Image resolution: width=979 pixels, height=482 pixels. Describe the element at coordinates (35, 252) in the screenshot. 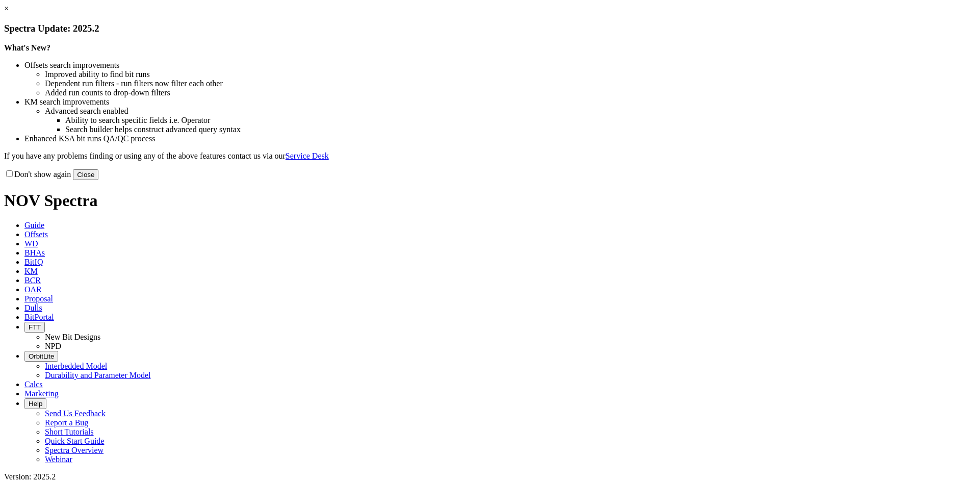

I see `span: BHAs` at that location.